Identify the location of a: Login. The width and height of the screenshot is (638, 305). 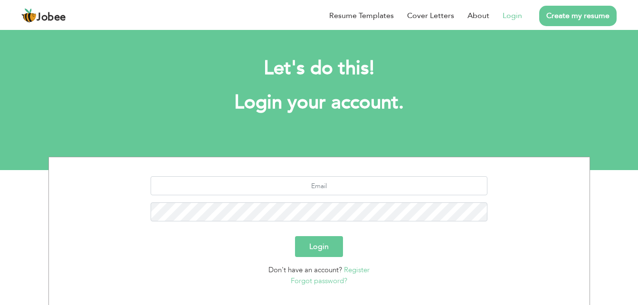
(512, 16).